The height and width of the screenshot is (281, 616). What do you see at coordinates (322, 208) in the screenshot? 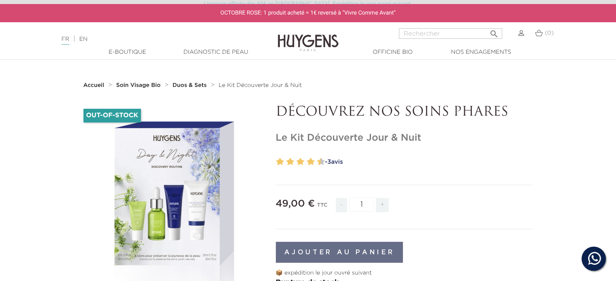
I see `div: TTC` at bounding box center [322, 208].